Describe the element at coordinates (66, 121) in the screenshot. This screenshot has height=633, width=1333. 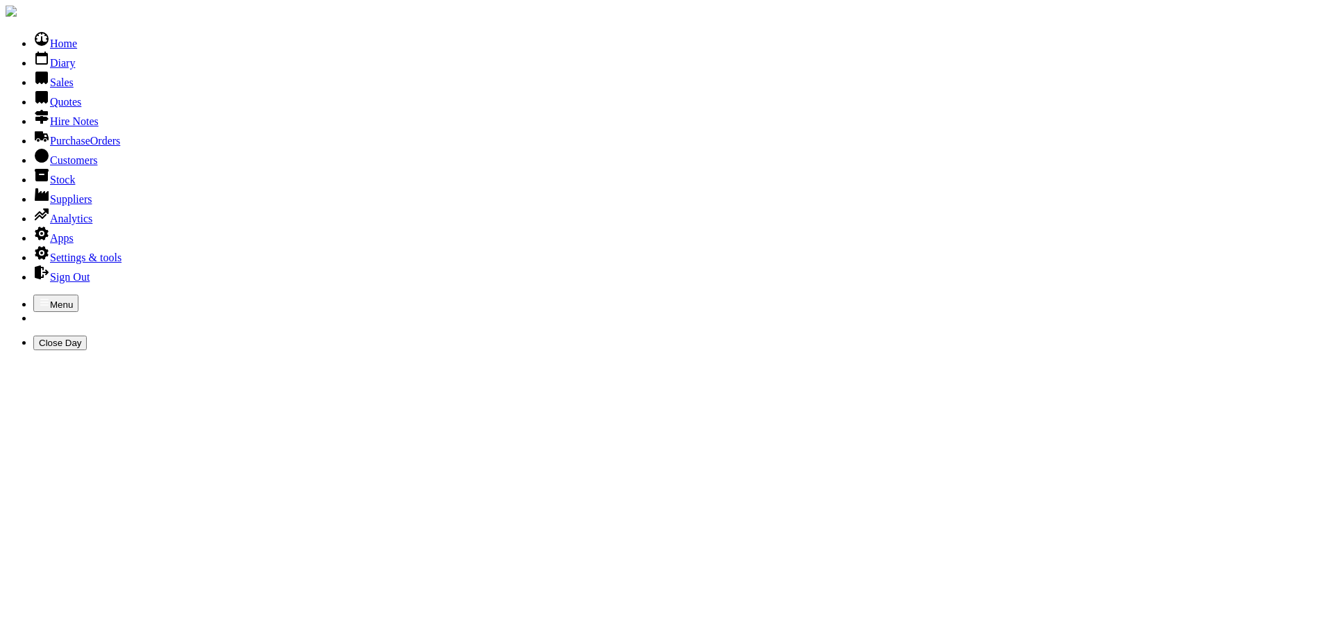
I see `a: Hire Notes` at that location.